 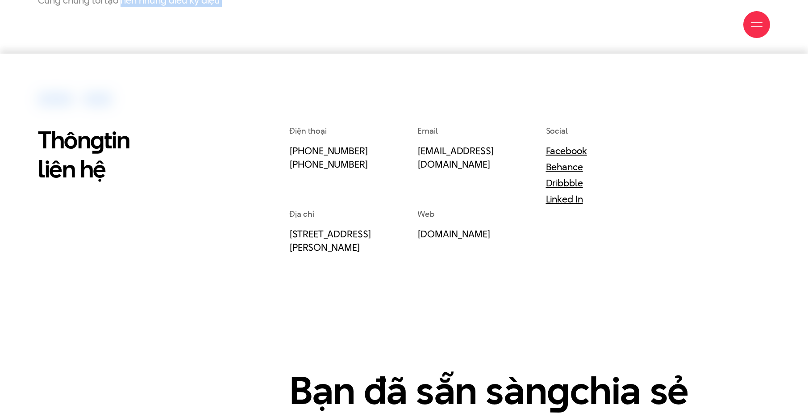 I want to click on a: Dribbble, so click(x=564, y=183).